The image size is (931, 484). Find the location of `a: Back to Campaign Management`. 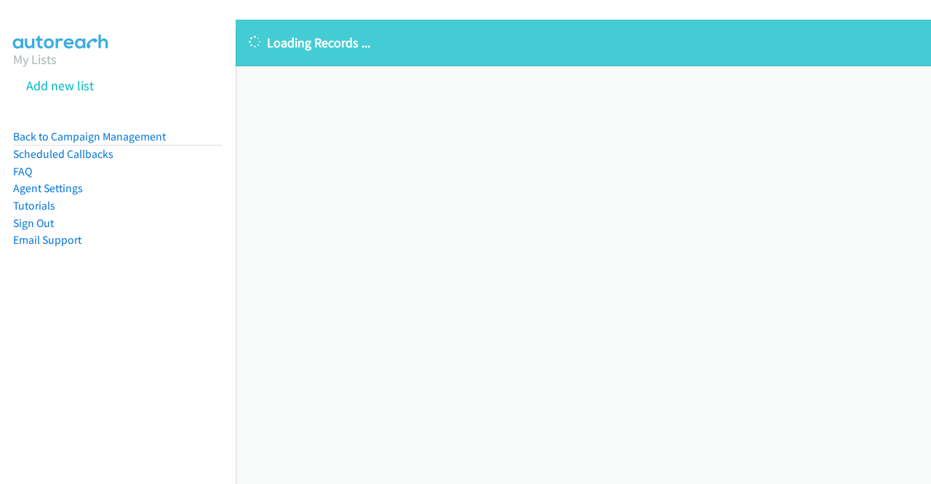

a: Back to Campaign Management is located at coordinates (90, 136).